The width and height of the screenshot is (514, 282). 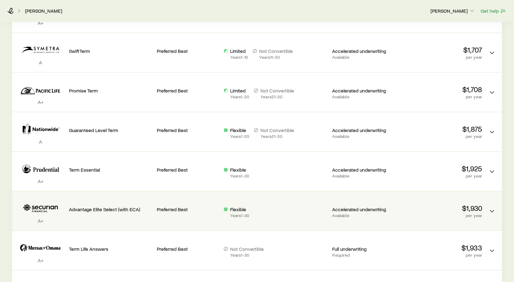 I want to click on p: $1,708, so click(x=440, y=89).